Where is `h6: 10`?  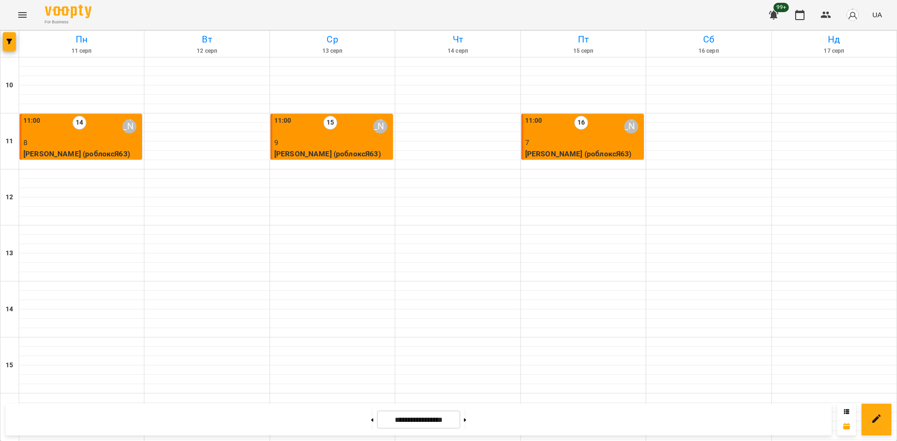
h6: 10 is located at coordinates (9, 85).